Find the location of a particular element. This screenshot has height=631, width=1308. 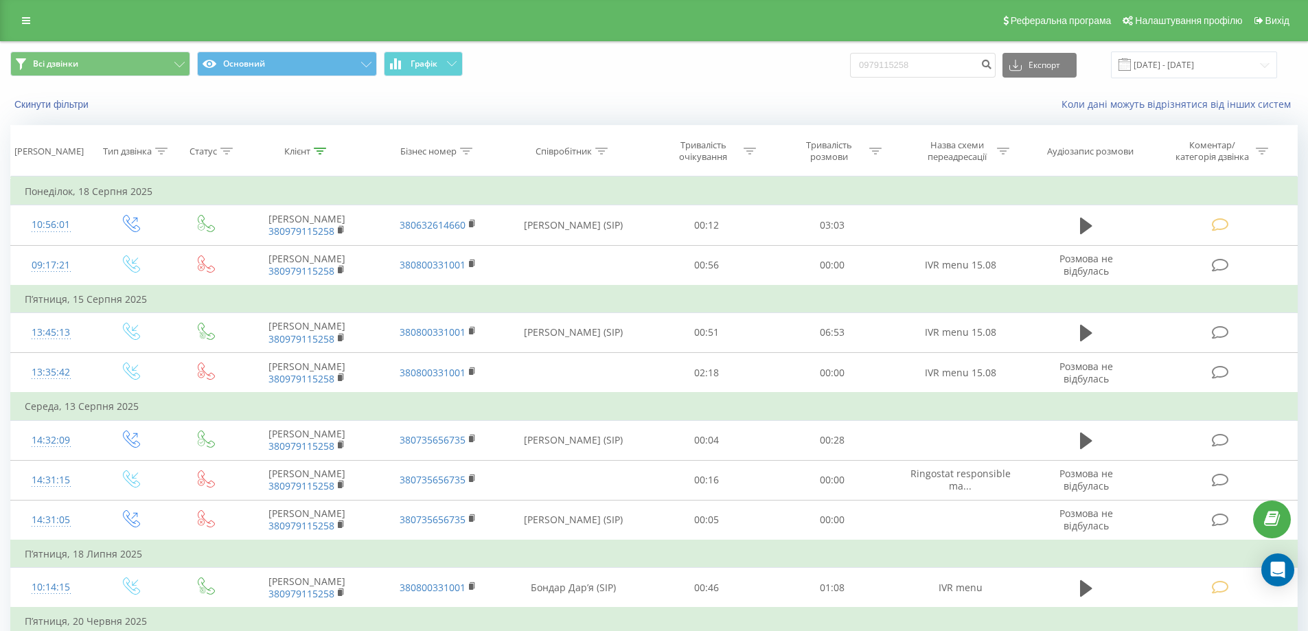

div: Клієнт is located at coordinates (297, 151).